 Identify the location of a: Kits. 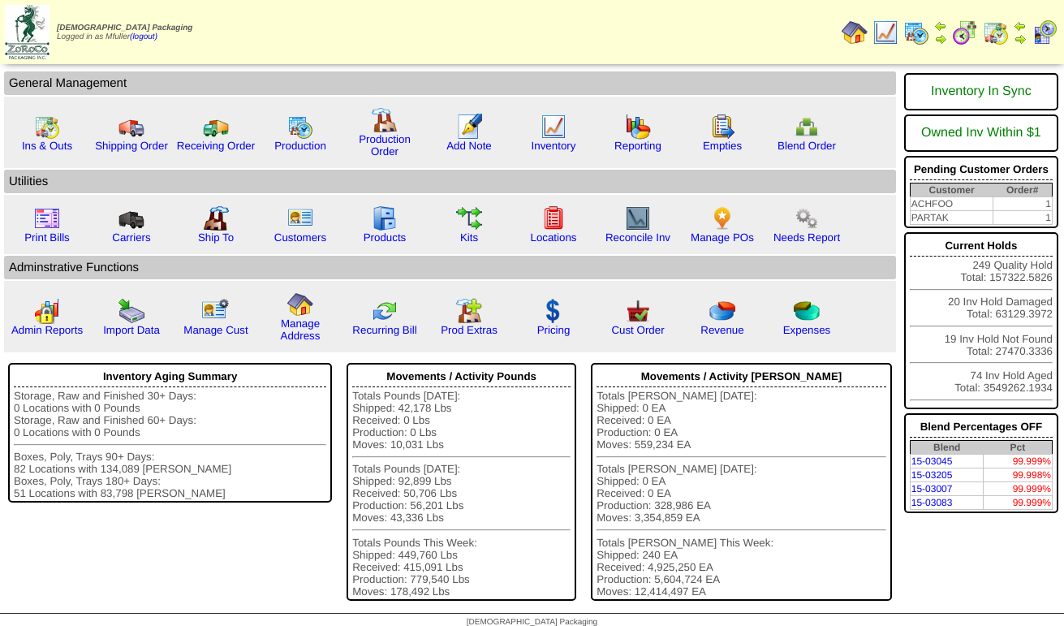
(469, 237).